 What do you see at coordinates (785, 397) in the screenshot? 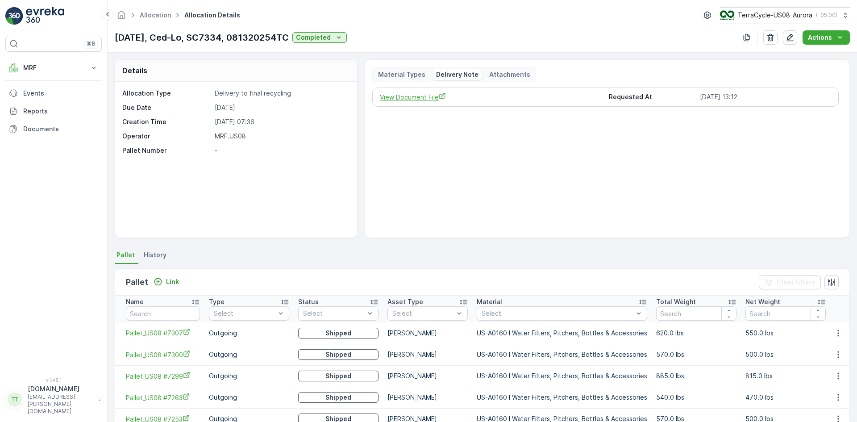
I see `td: 470.0 lbs` at bounding box center [785, 397].